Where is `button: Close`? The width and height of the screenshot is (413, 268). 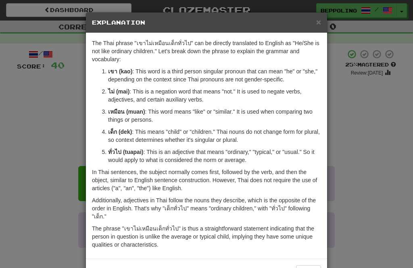 button: Close is located at coordinates (318, 22).